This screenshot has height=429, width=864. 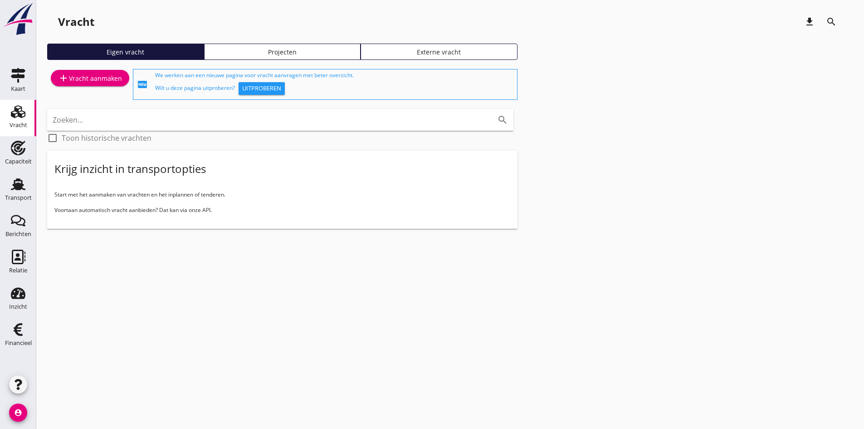 I want to click on div: Capaciteit, so click(x=18, y=161).